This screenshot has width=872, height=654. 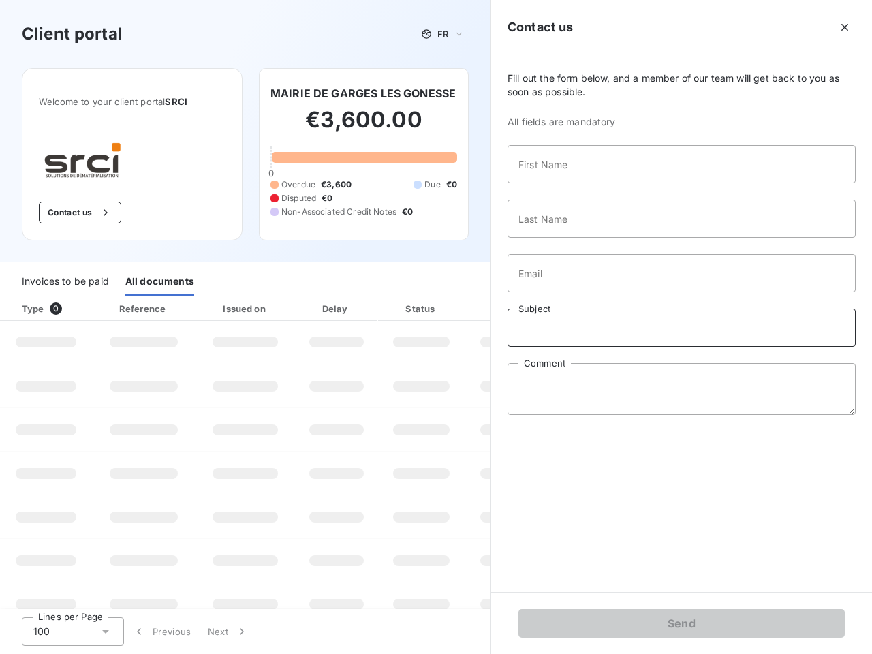 What do you see at coordinates (228, 631) in the screenshot?
I see `button: Next` at bounding box center [228, 631].